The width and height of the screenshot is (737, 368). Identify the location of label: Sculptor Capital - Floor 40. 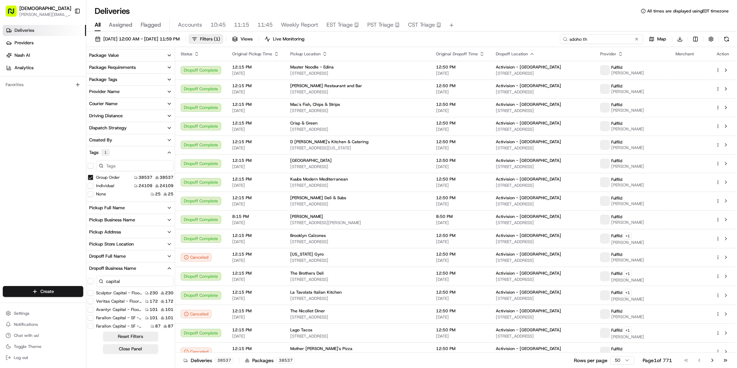
(119, 293).